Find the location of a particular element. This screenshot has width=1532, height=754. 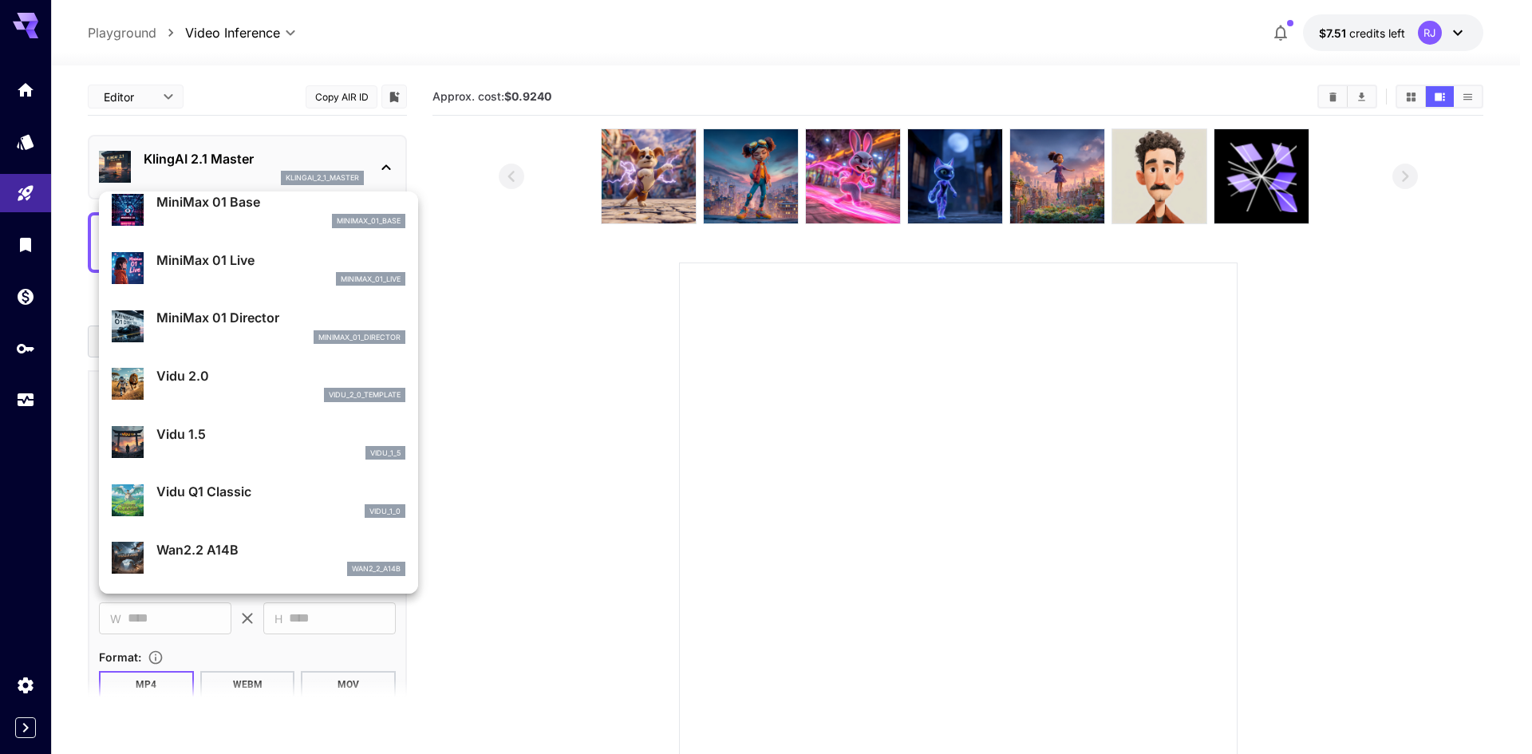

p: vidu_1_0 is located at coordinates (385, 512).